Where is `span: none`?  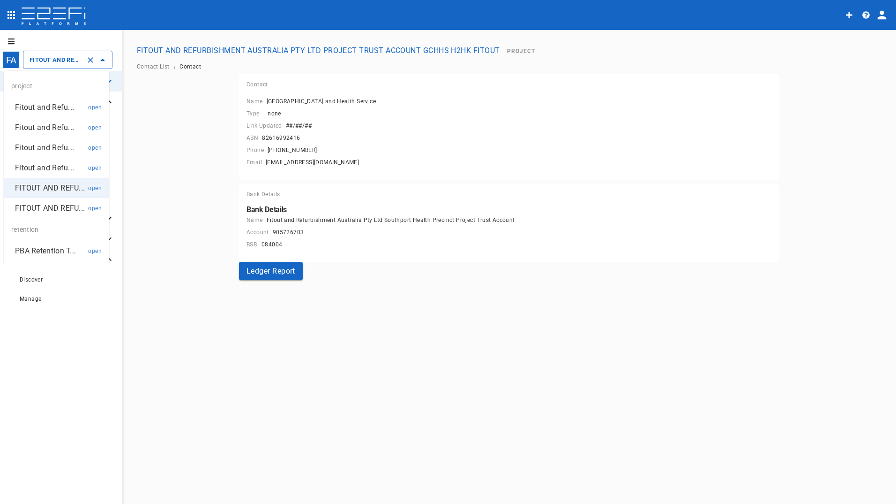 span: none is located at coordinates (274, 113).